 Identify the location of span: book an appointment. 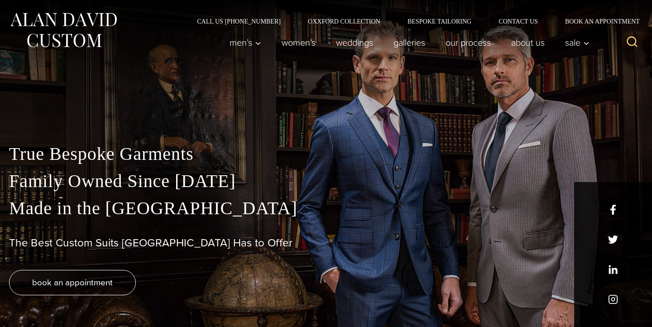
(72, 282).